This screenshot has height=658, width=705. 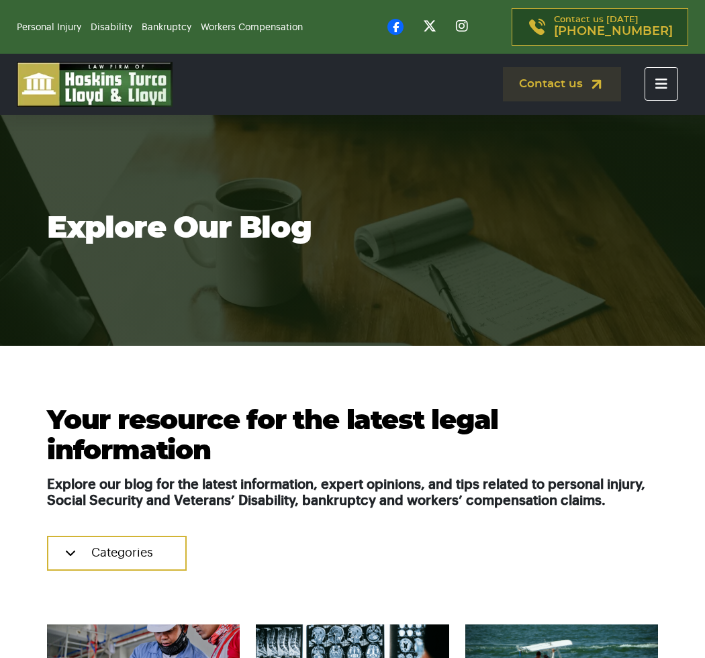 I want to click on a: Contact us, so click(x=562, y=84).